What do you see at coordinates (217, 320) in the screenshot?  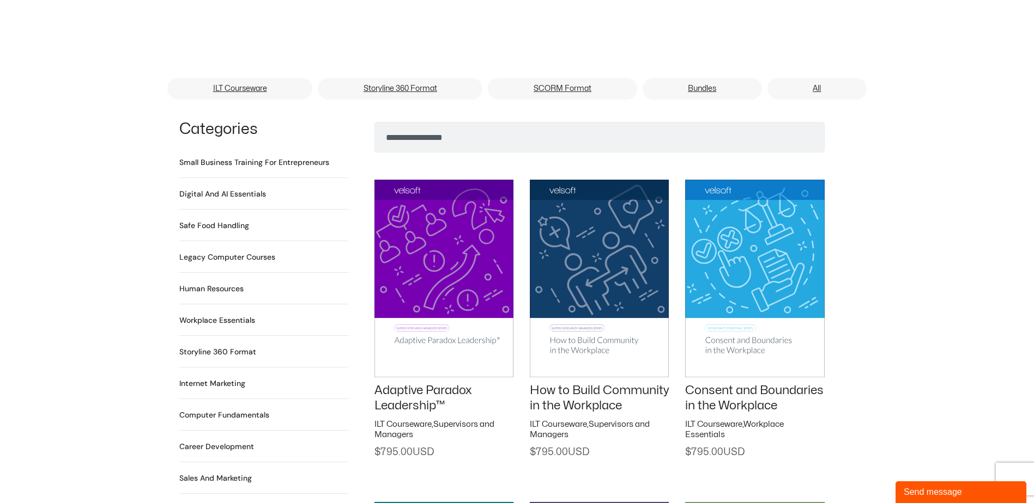 I see `a: Visit product category Workplace Essentials` at bounding box center [217, 320].